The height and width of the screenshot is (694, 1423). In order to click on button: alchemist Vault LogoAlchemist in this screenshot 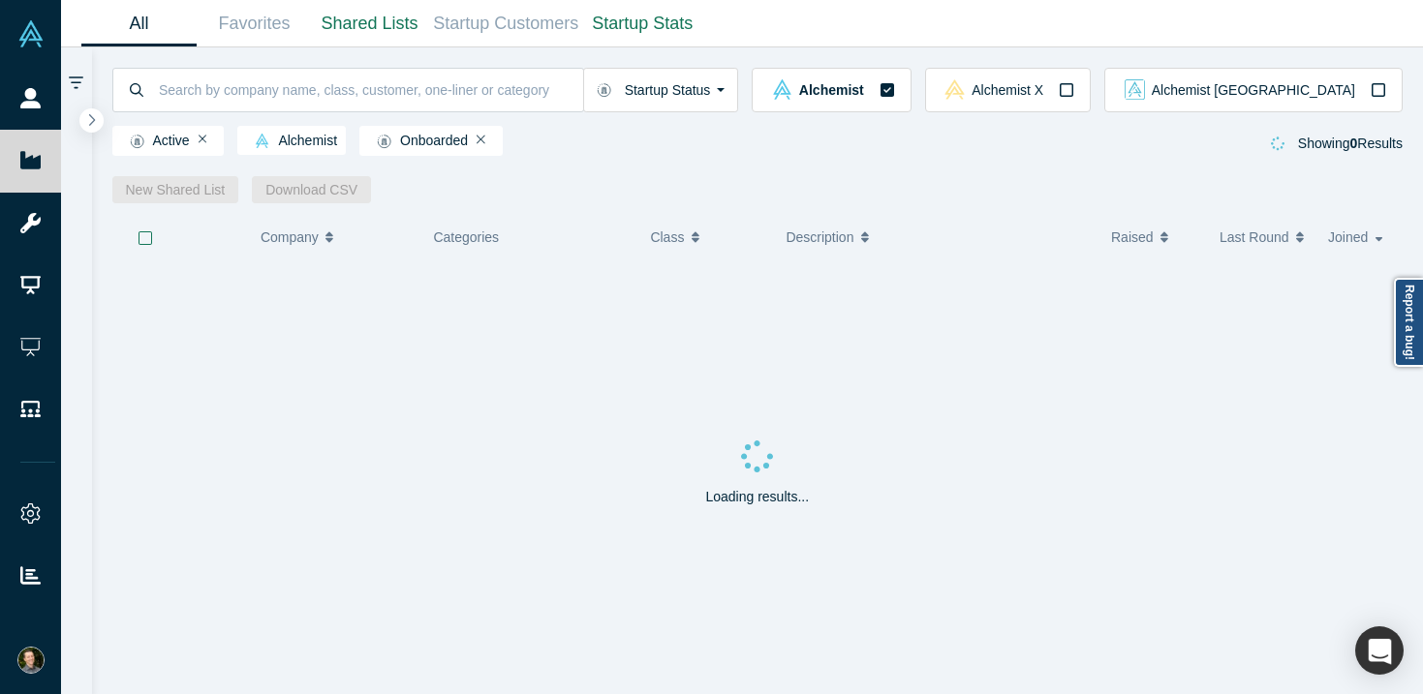, I will do `click(831, 90)`.